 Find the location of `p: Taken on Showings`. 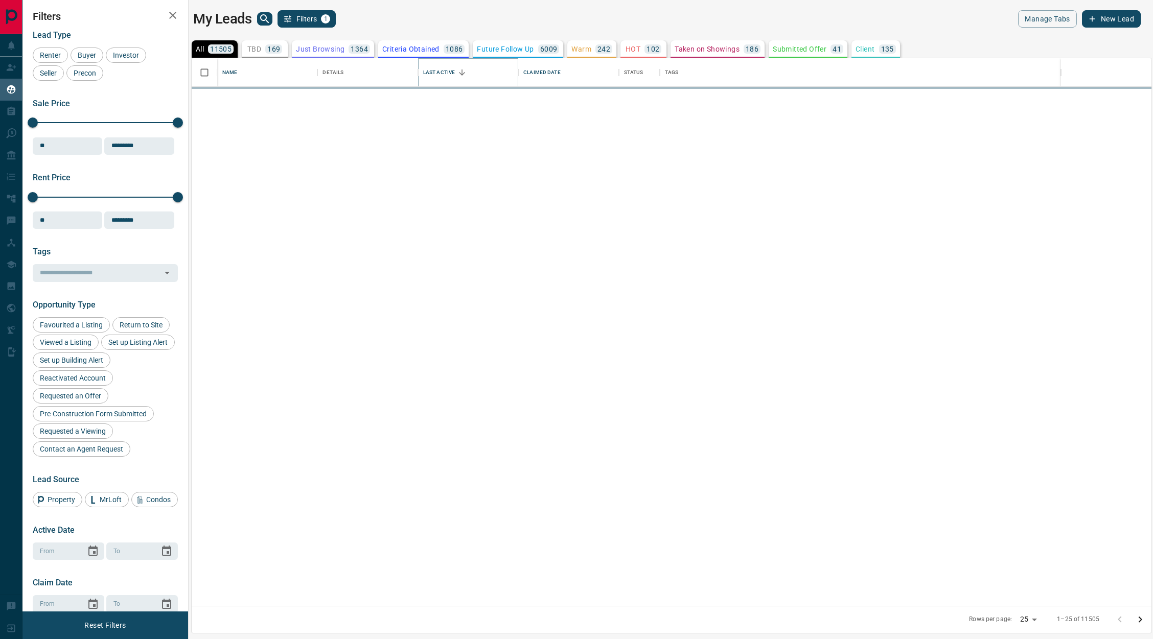

p: Taken on Showings is located at coordinates (707, 49).